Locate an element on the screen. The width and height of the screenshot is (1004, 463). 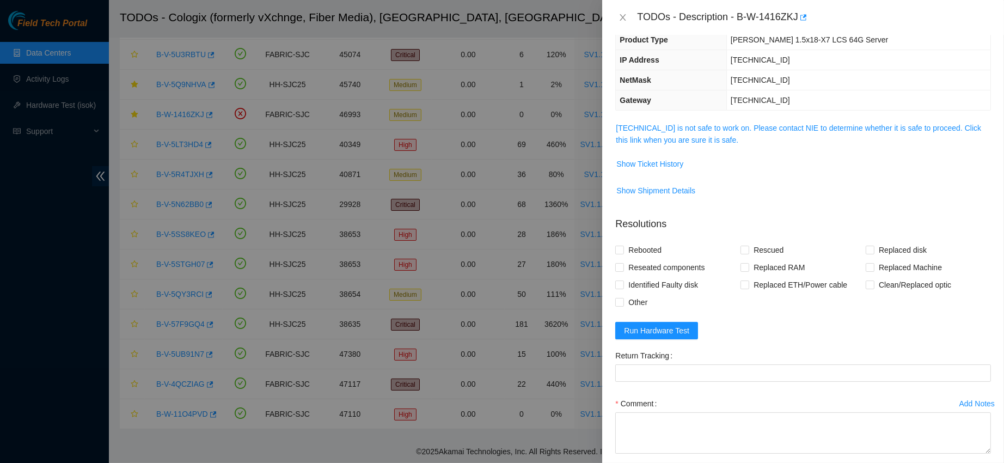
span: Gateway is located at coordinates (636, 100).